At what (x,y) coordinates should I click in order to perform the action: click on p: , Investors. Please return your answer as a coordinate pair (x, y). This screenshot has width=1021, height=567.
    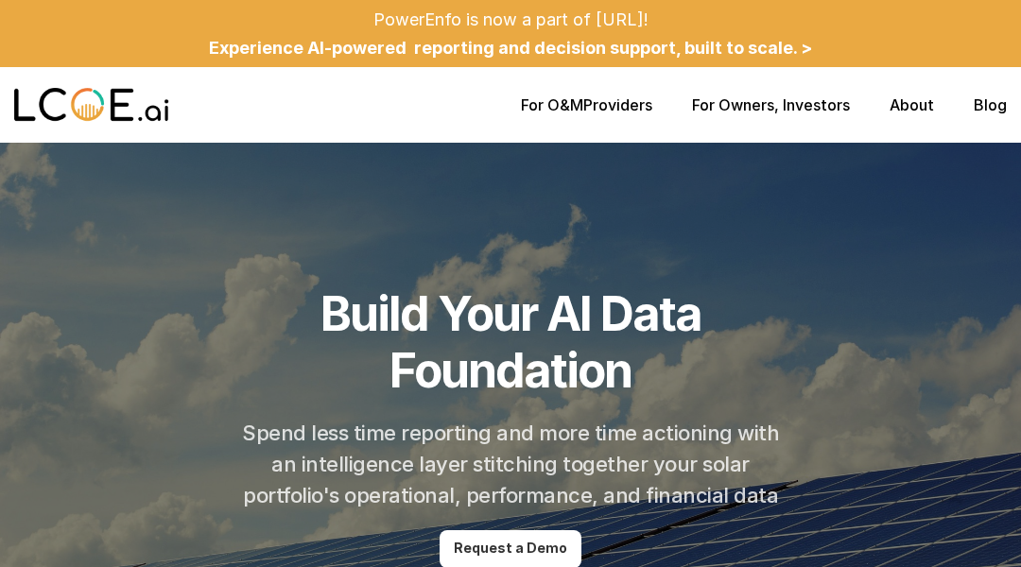
    Looking at the image, I should click on (771, 105).